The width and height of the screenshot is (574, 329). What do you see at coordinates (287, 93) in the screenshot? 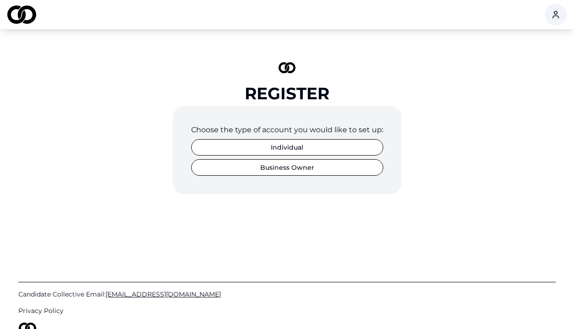
I see `div: Register` at bounding box center [287, 93].